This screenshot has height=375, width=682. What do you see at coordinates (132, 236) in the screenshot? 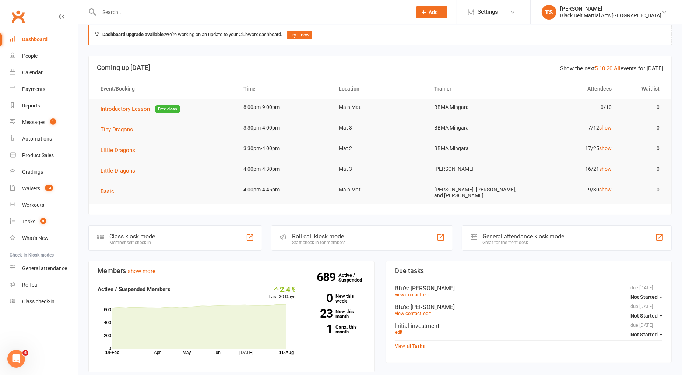
I see `div: Class kiosk mode` at bounding box center [132, 236].